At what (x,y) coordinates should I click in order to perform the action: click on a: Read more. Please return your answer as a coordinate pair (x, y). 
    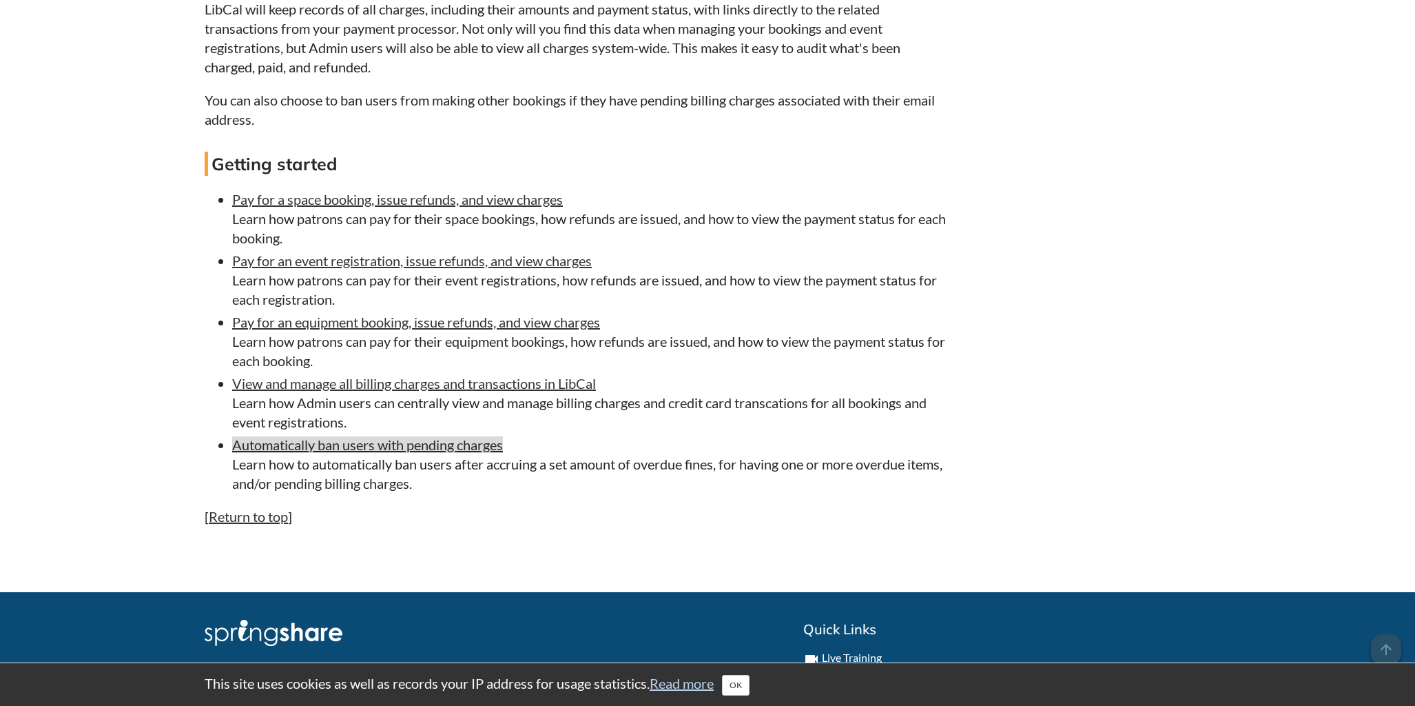
    Looking at the image, I should click on (682, 683).